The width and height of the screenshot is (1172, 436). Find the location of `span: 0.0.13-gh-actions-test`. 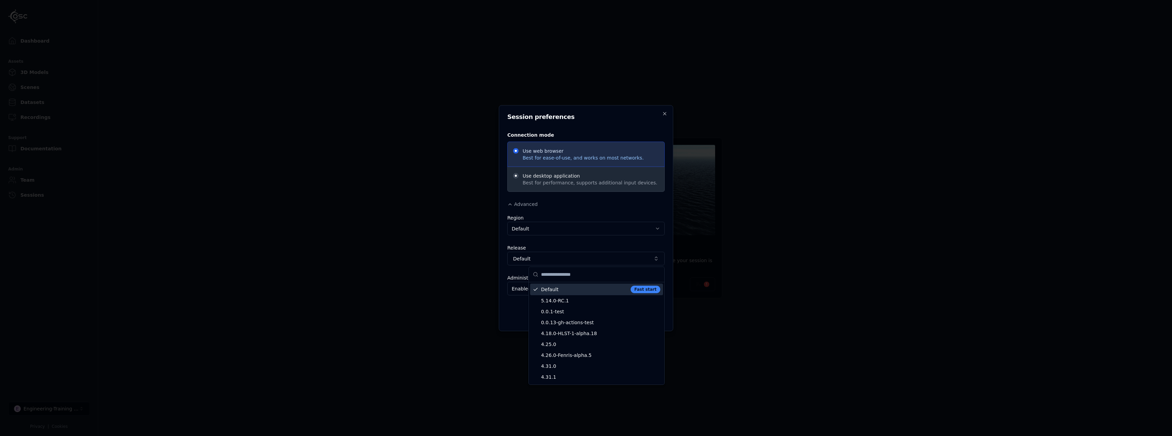

span: 0.0.13-gh-actions-test is located at coordinates (601, 322).